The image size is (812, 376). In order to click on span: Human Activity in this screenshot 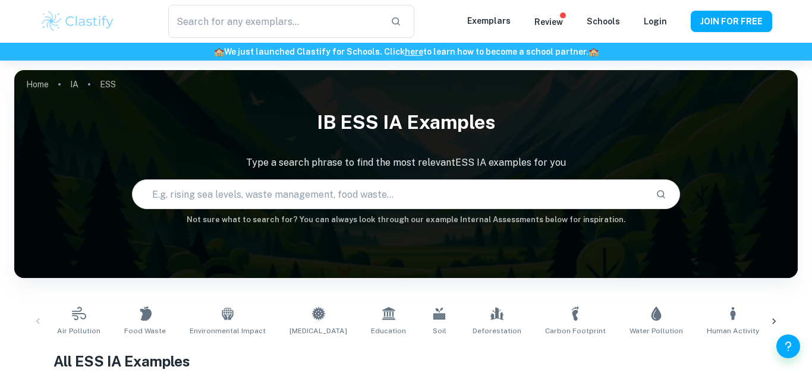, I will do `click(733, 331)`.